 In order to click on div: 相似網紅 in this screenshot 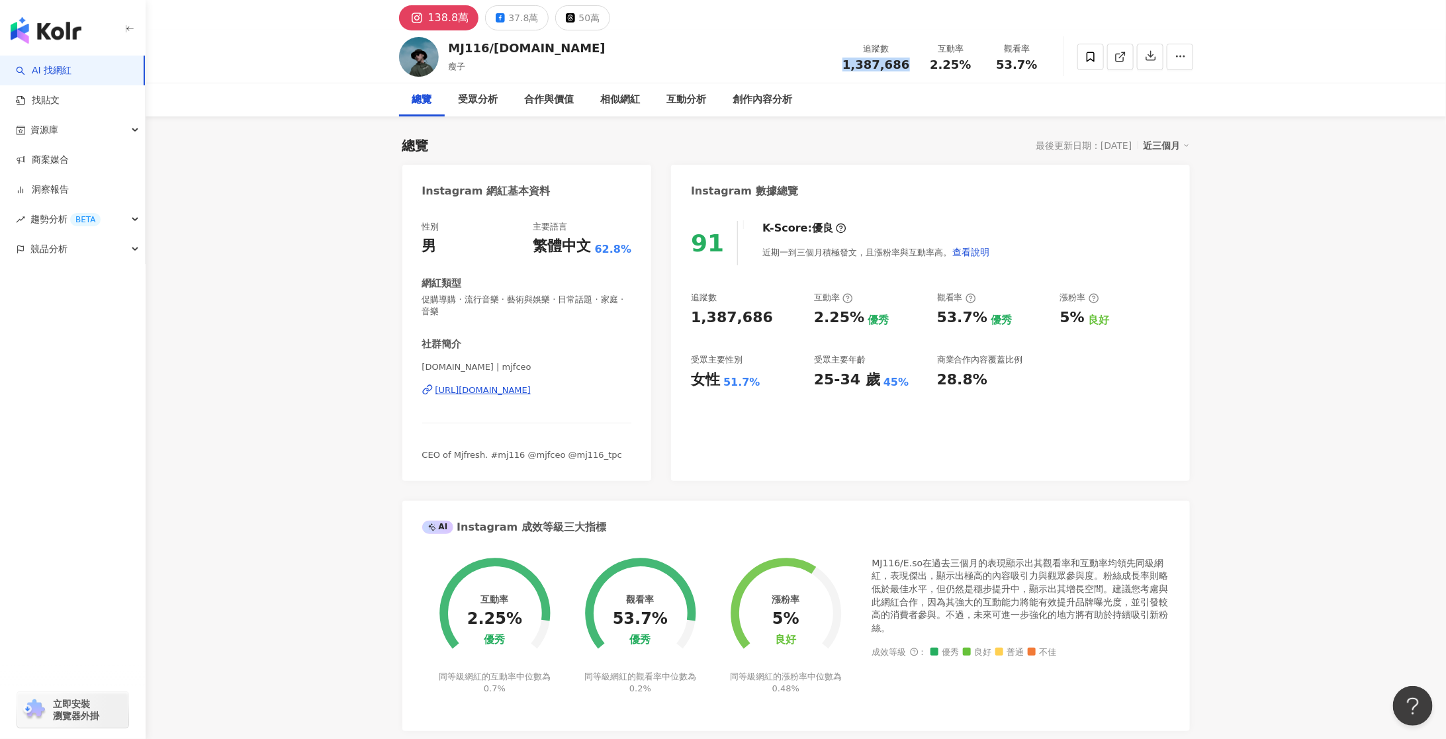, I will do `click(621, 100)`.